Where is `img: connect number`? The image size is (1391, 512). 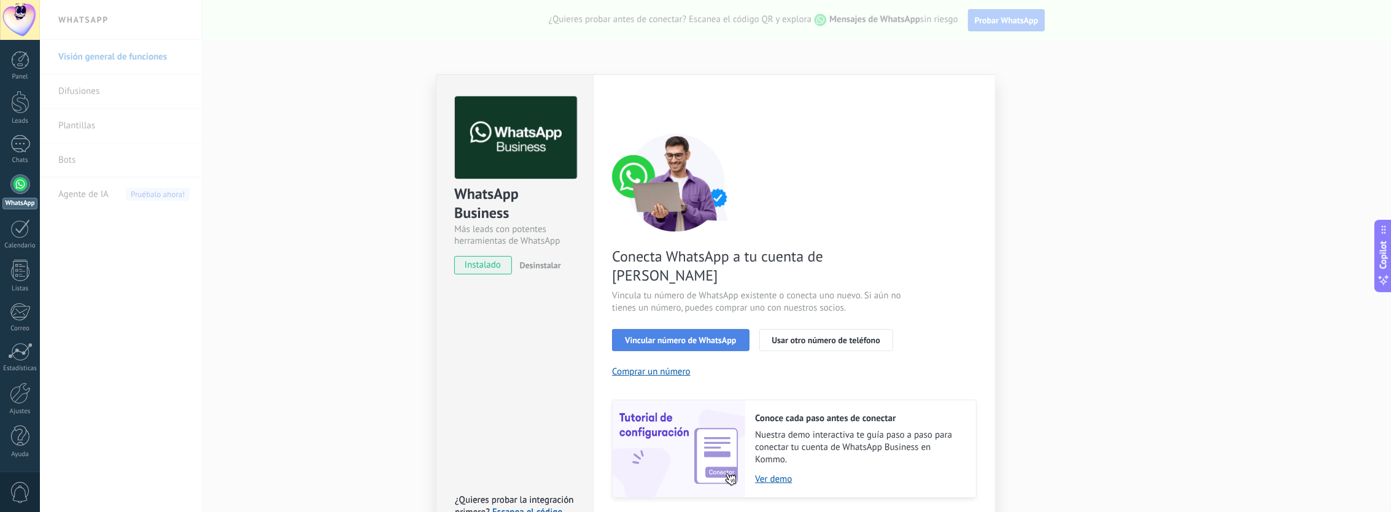 img: connect number is located at coordinates (677, 182).